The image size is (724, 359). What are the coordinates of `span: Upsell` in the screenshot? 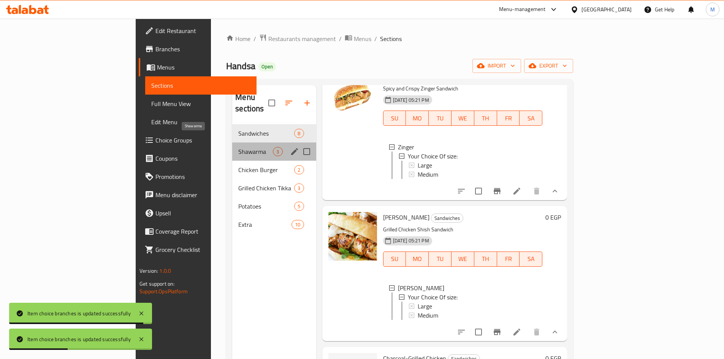 It's located at (203, 213).